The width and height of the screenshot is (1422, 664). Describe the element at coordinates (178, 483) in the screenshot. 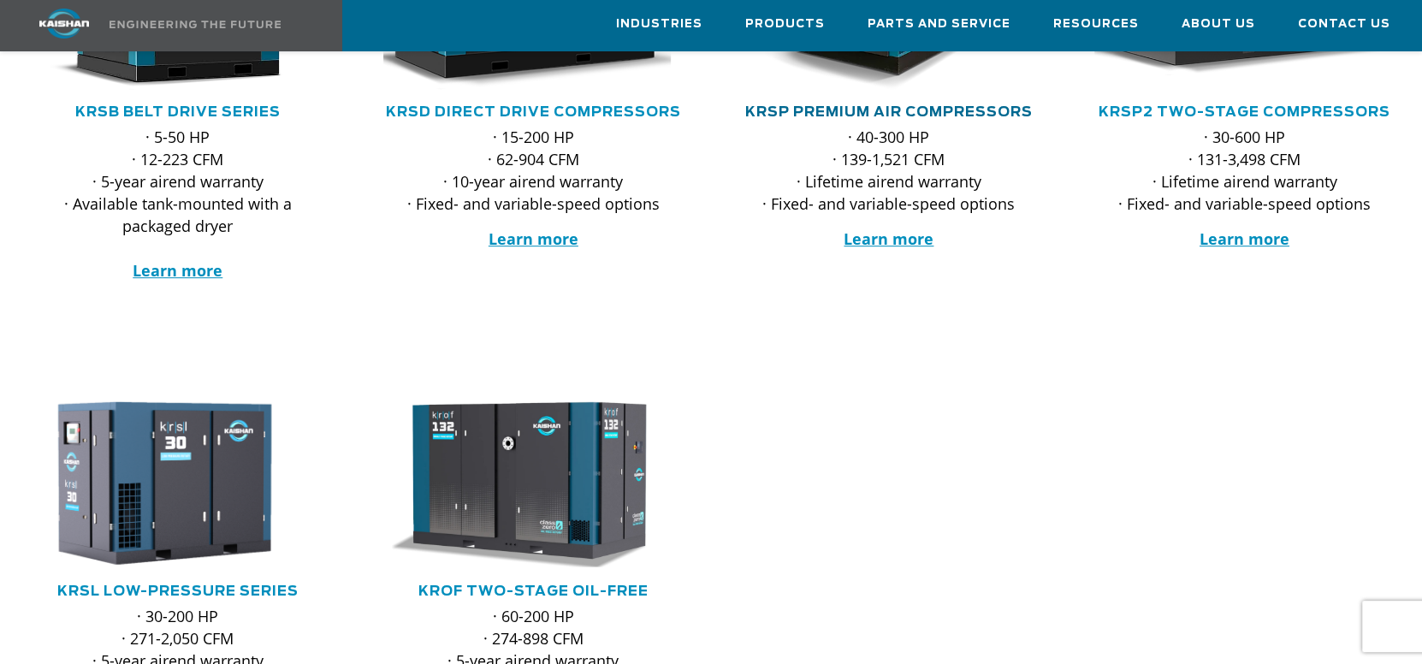

I see `div: krsl30` at that location.